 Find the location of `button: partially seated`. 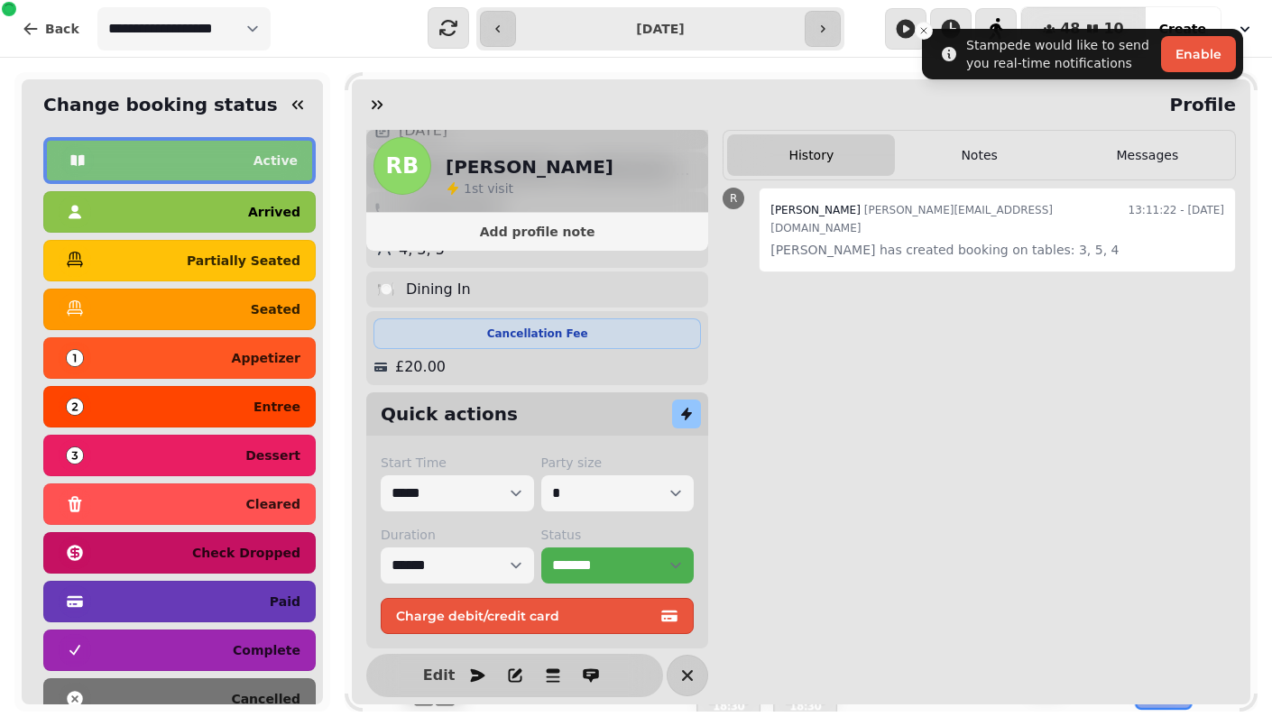

button: partially seated is located at coordinates (180, 261).